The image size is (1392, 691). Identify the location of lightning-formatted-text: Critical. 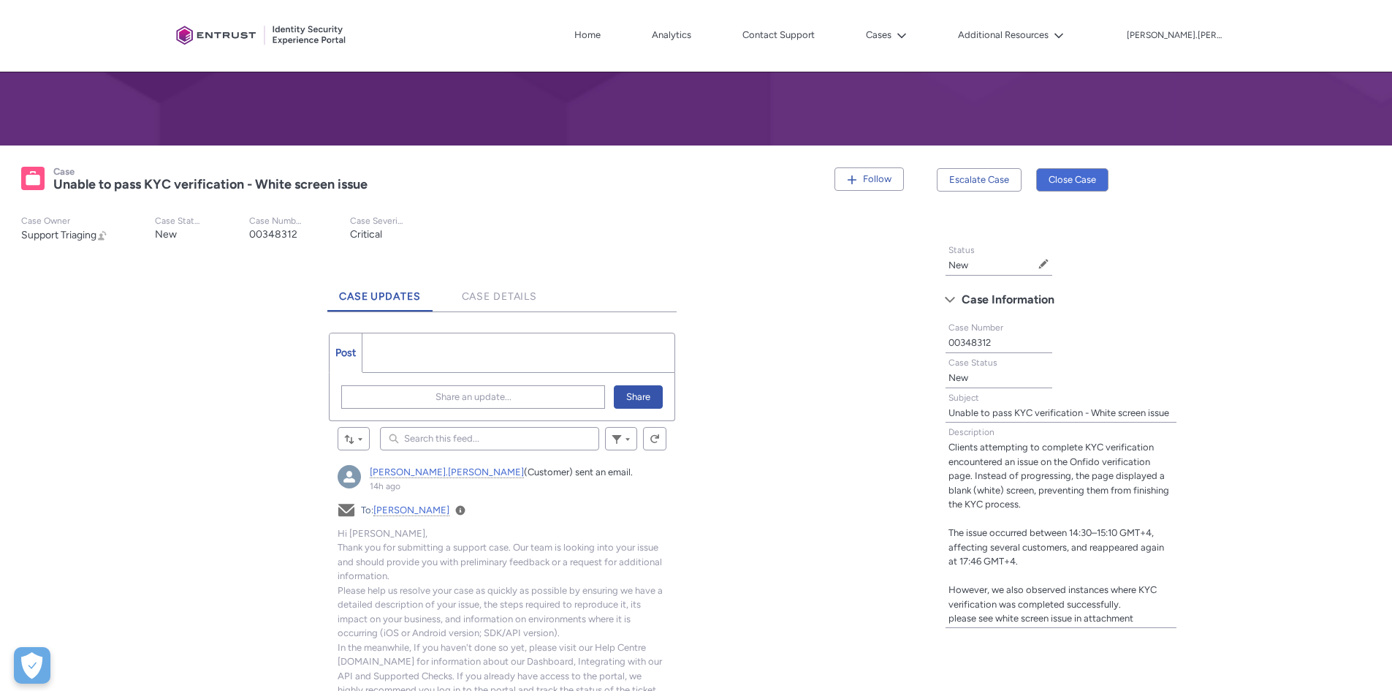
(366, 234).